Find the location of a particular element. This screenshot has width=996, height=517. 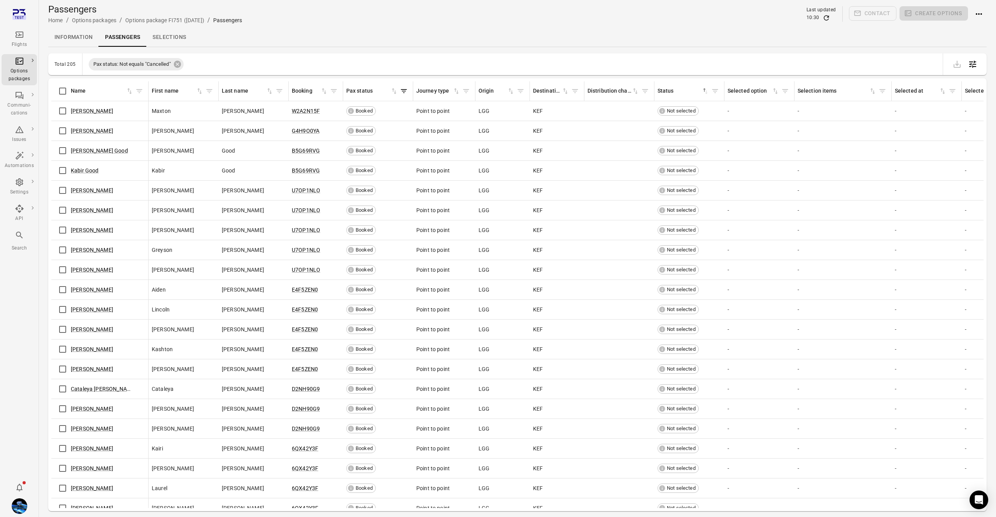

button: Filter by distribution channel is located at coordinates (645, 91).